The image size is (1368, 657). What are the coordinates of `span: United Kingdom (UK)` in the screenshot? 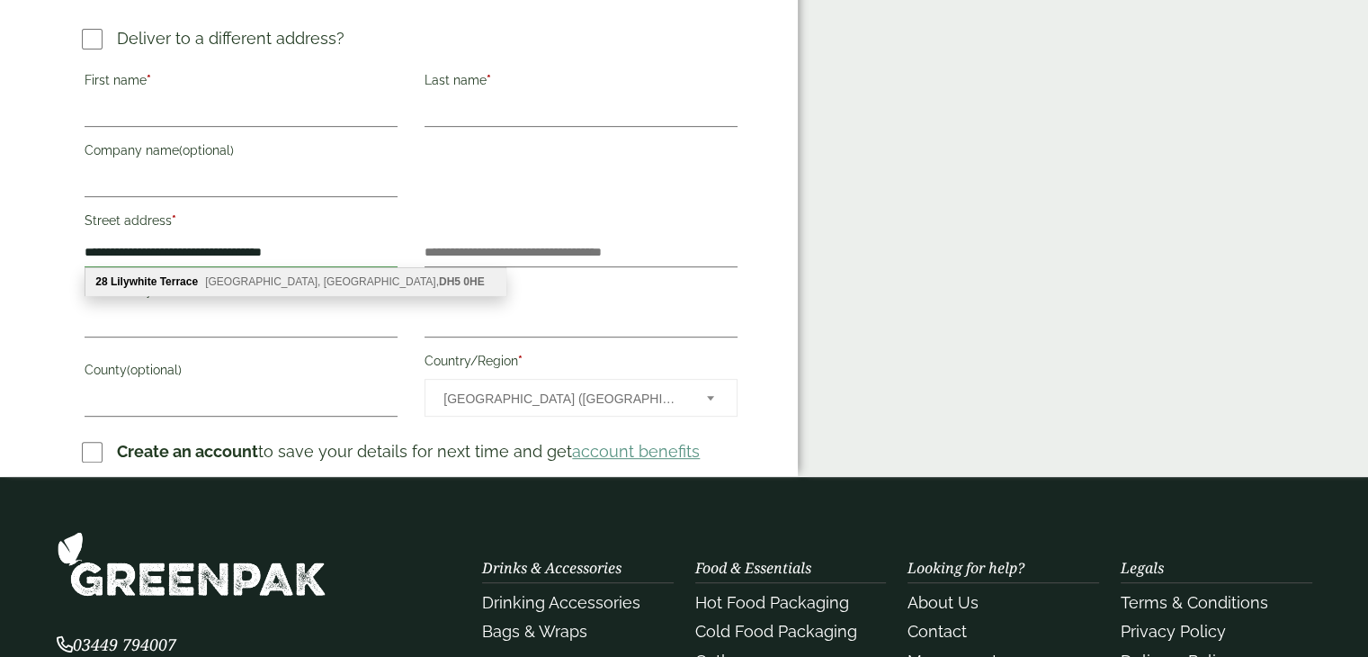 It's located at (563, 398).